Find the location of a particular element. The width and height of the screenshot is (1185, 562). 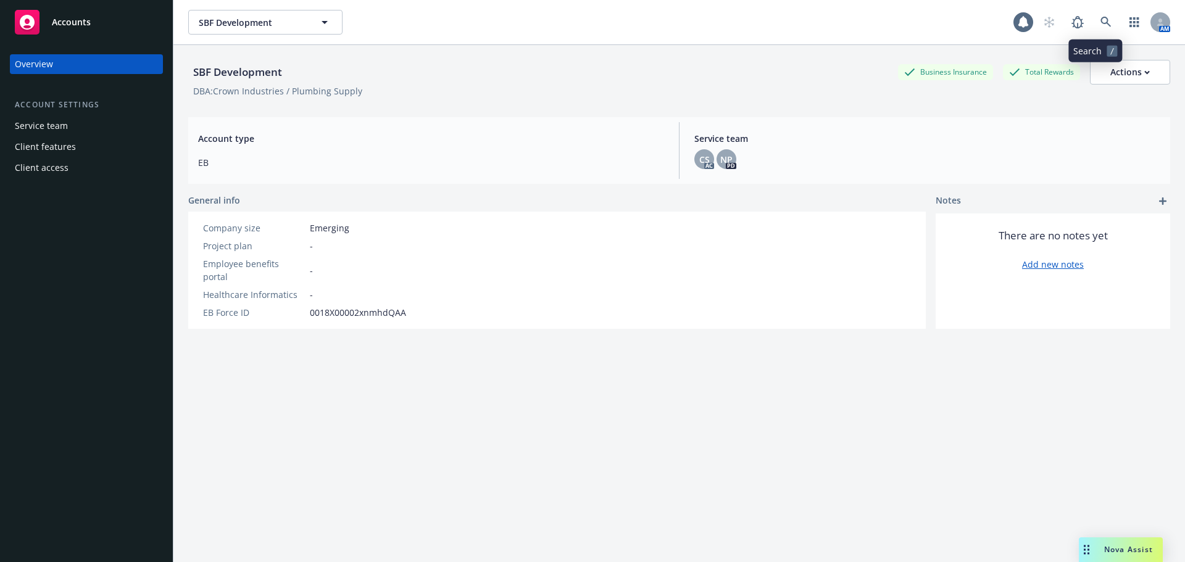

div: Client access is located at coordinates (41, 168).